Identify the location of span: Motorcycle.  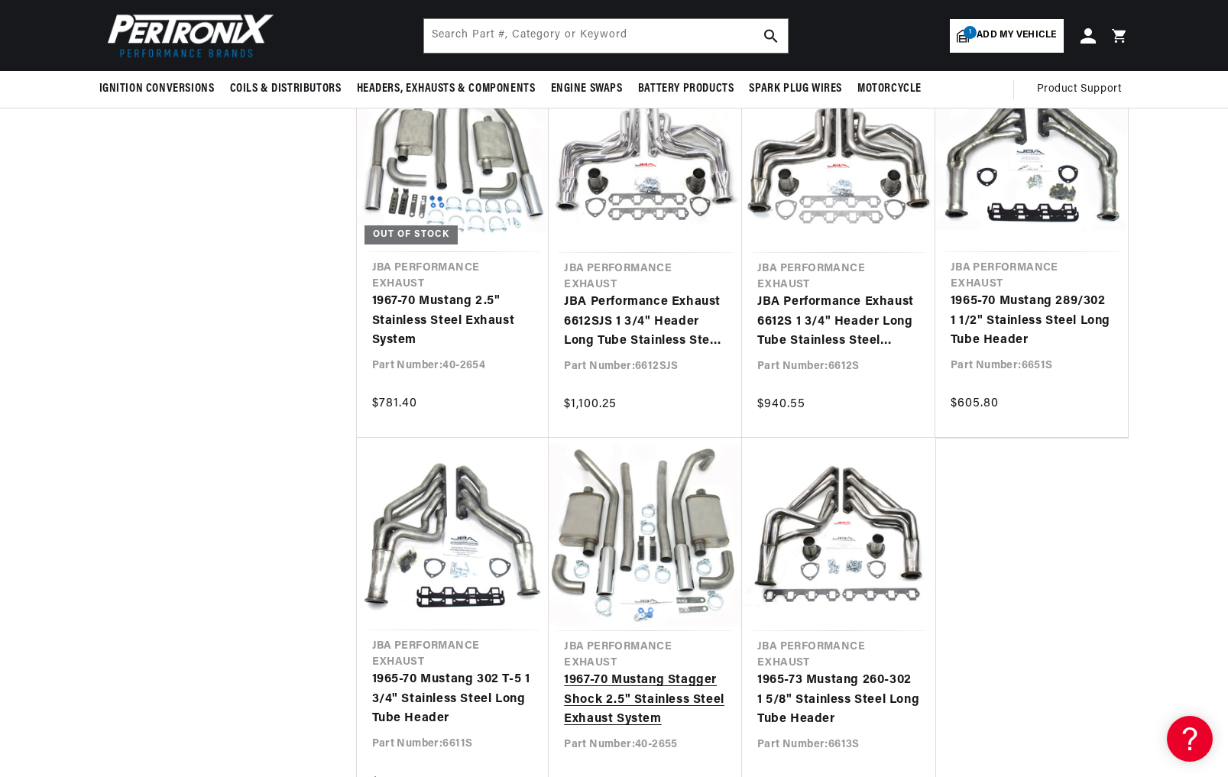
(889, 89).